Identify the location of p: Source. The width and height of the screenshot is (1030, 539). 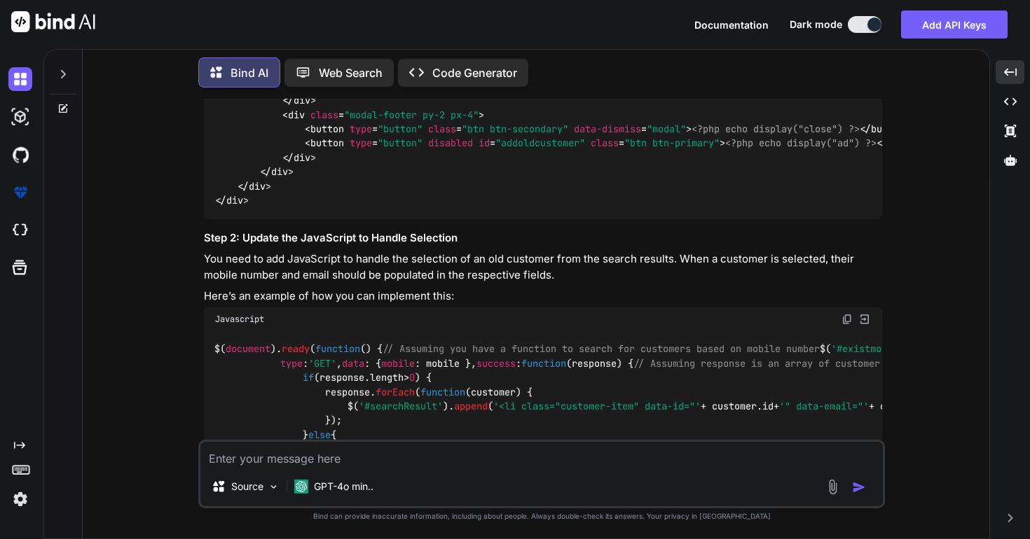
(247, 487).